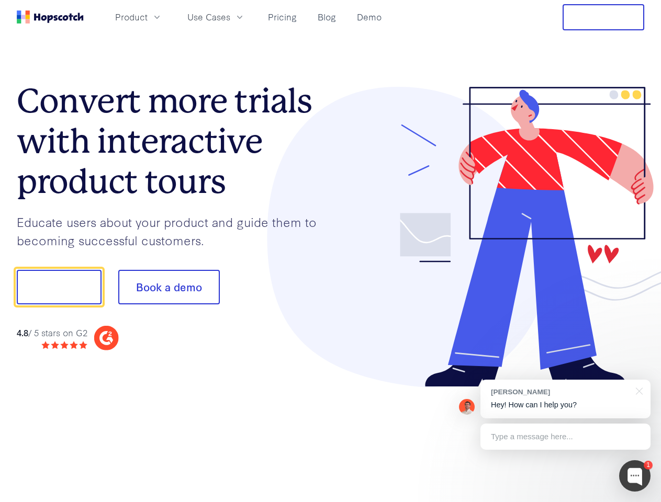  What do you see at coordinates (216, 17) in the screenshot?
I see `button: Use Cases` at bounding box center [216, 17].